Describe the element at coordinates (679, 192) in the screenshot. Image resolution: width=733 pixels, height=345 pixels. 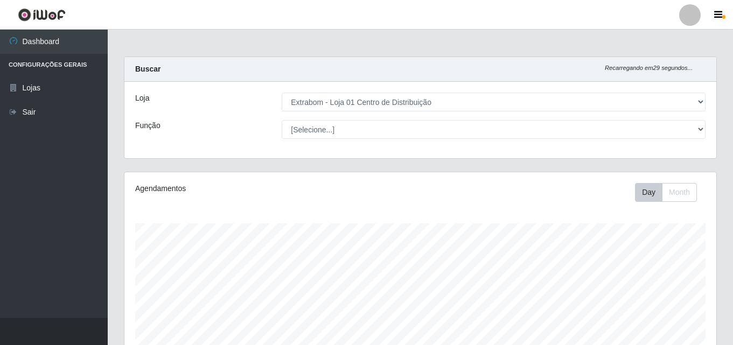
I see `button: Month` at that location.